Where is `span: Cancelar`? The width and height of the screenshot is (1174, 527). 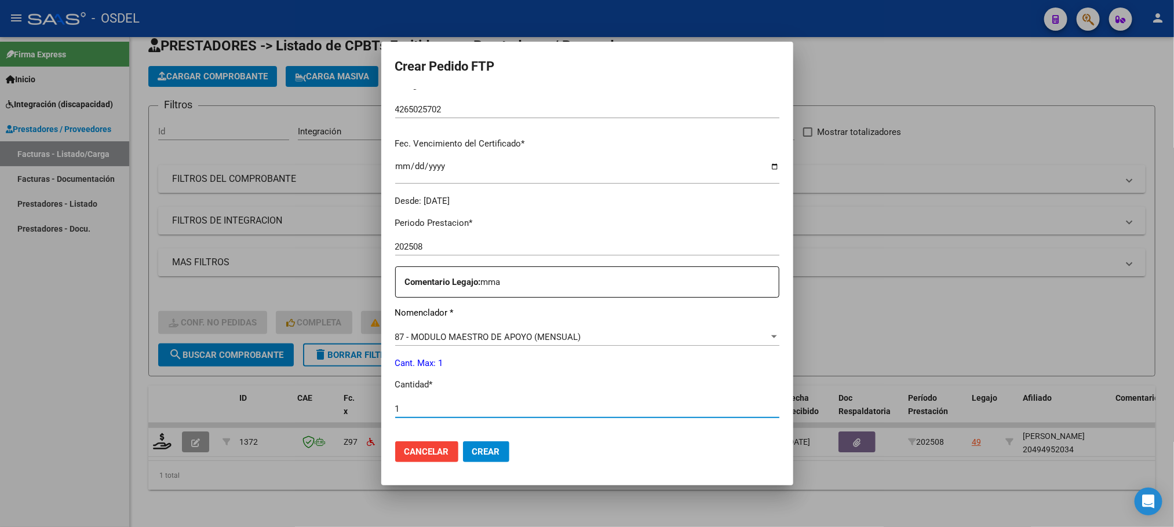
span: Cancelar is located at coordinates (426, 452).